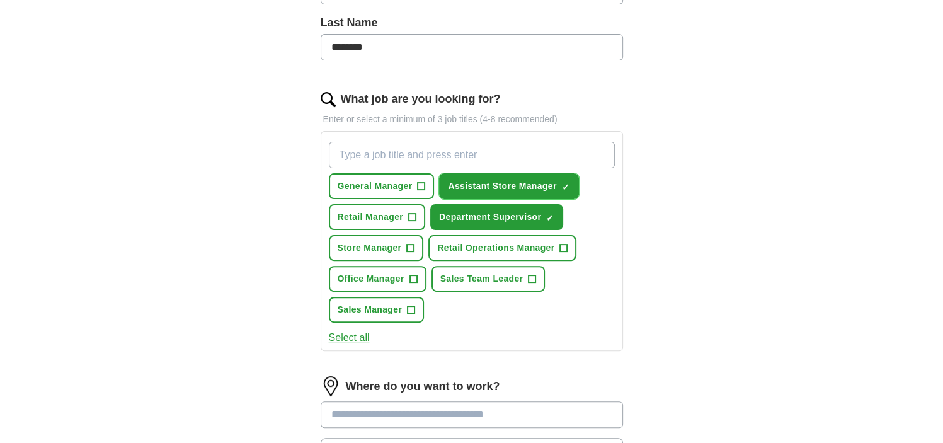  What do you see at coordinates (496, 217) in the screenshot?
I see `button: Department Supervisor✓` at bounding box center [496, 217].